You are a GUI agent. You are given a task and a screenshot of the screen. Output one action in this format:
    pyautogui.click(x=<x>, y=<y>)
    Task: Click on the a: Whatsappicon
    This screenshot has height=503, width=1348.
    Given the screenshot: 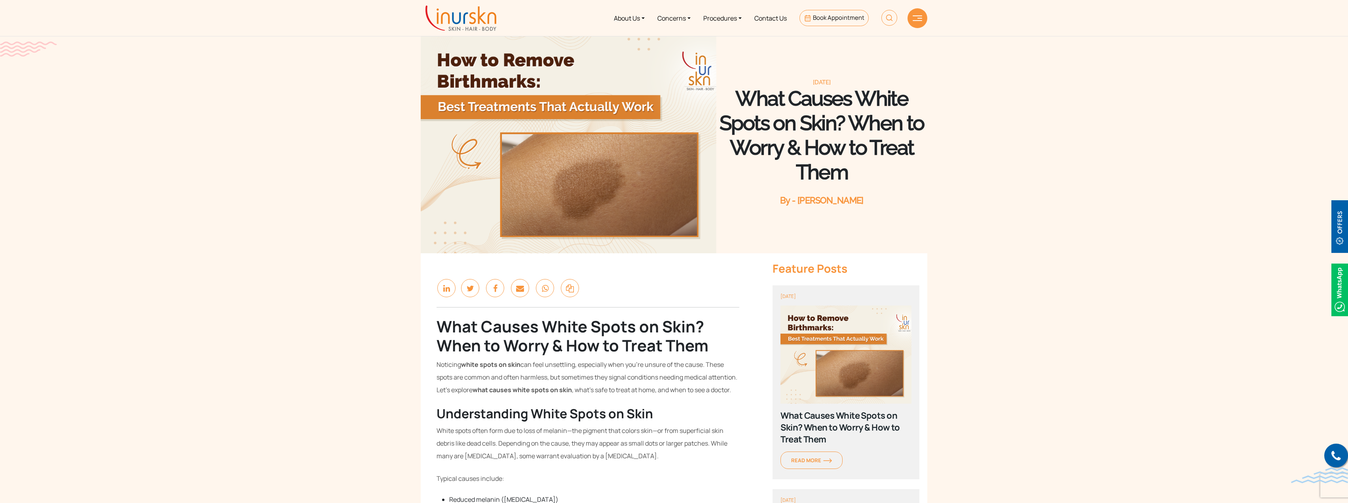 What is the action you would take?
    pyautogui.click(x=1340, y=289)
    